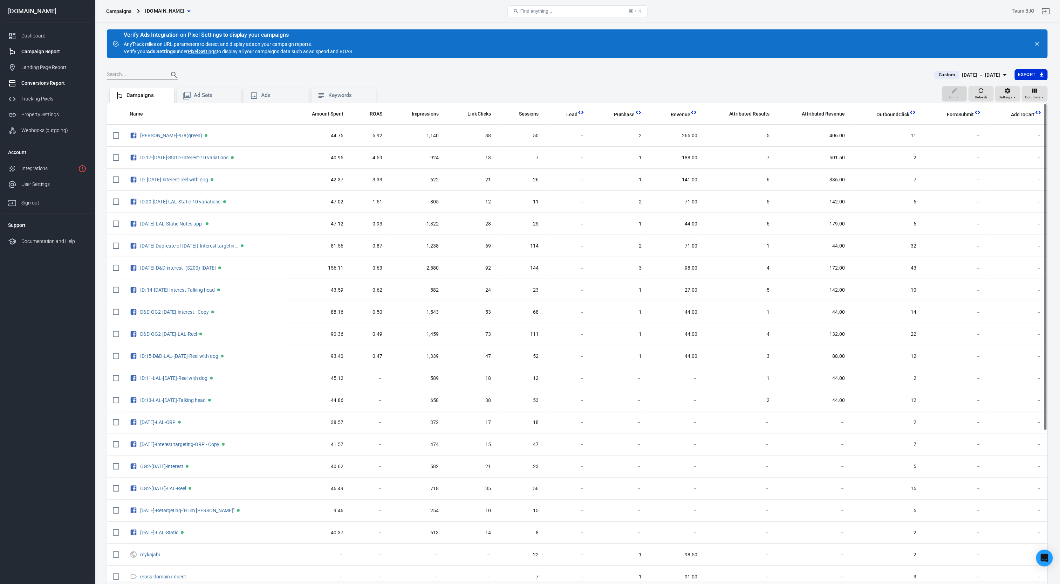 The width and height of the screenshot is (1060, 584). Describe the element at coordinates (416, 290) in the screenshot. I see `span: 582` at that location.